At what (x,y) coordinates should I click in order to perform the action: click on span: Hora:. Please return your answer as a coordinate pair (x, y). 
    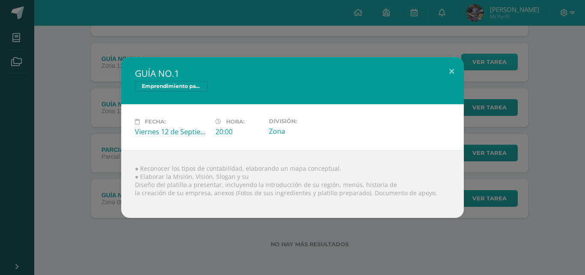
    Looking at the image, I should click on (235, 121).